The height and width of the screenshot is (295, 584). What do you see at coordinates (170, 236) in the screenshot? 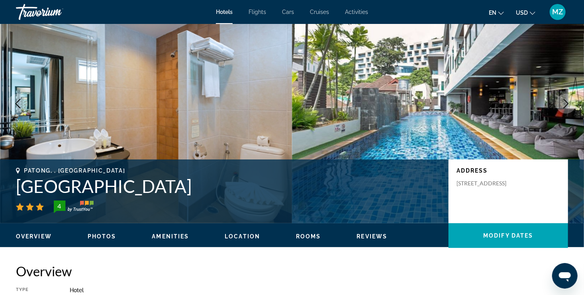
I see `button: Amenities` at bounding box center [170, 236].